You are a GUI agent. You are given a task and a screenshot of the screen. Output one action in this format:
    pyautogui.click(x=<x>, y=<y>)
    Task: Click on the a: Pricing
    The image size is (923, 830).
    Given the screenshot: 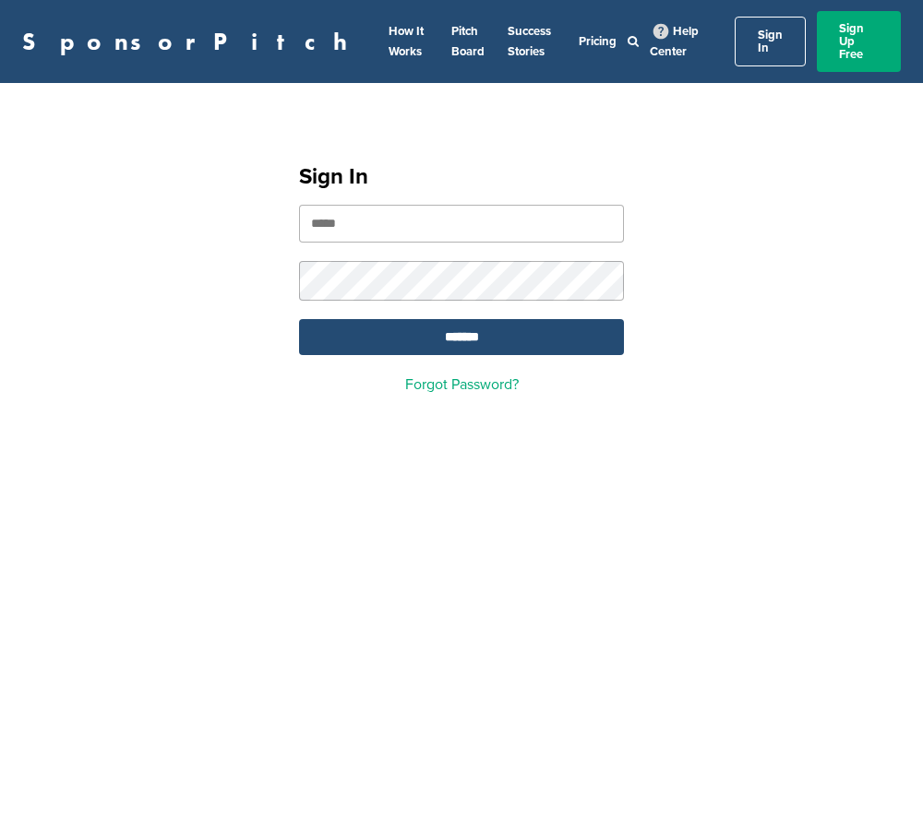 What is the action you would take?
    pyautogui.click(x=597, y=42)
    